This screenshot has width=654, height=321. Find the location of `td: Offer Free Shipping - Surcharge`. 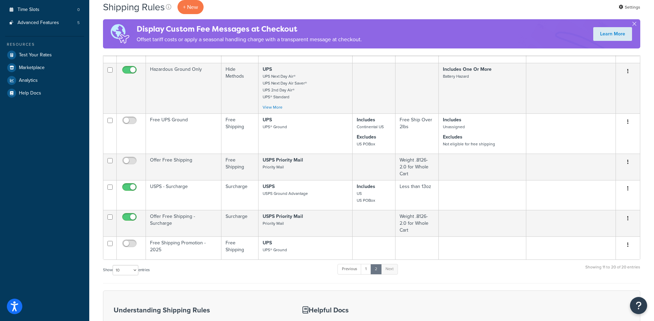

td: Offer Free Shipping - Surcharge is located at coordinates (184, 223).